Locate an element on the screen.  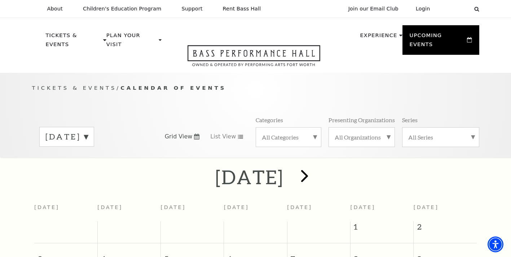
span: Grid View is located at coordinates (178, 137).